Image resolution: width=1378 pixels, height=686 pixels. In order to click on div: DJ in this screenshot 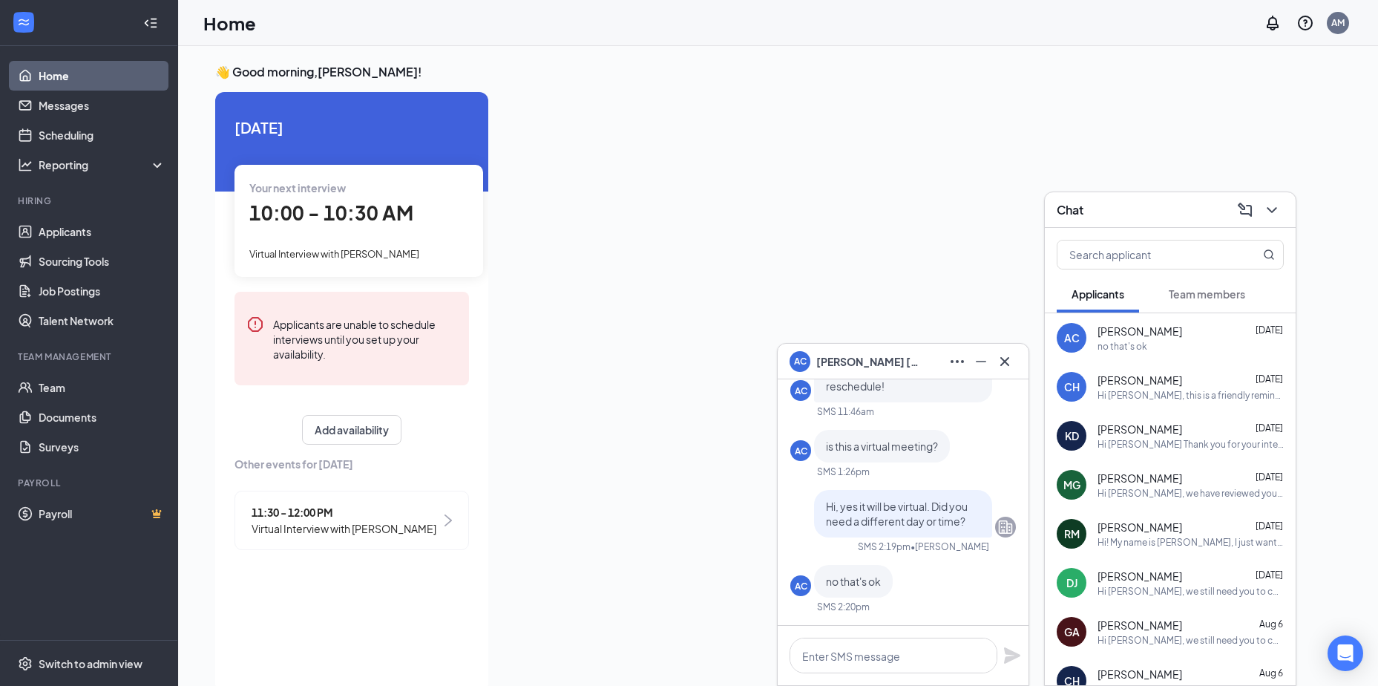, I will do `click(1071, 582)`.